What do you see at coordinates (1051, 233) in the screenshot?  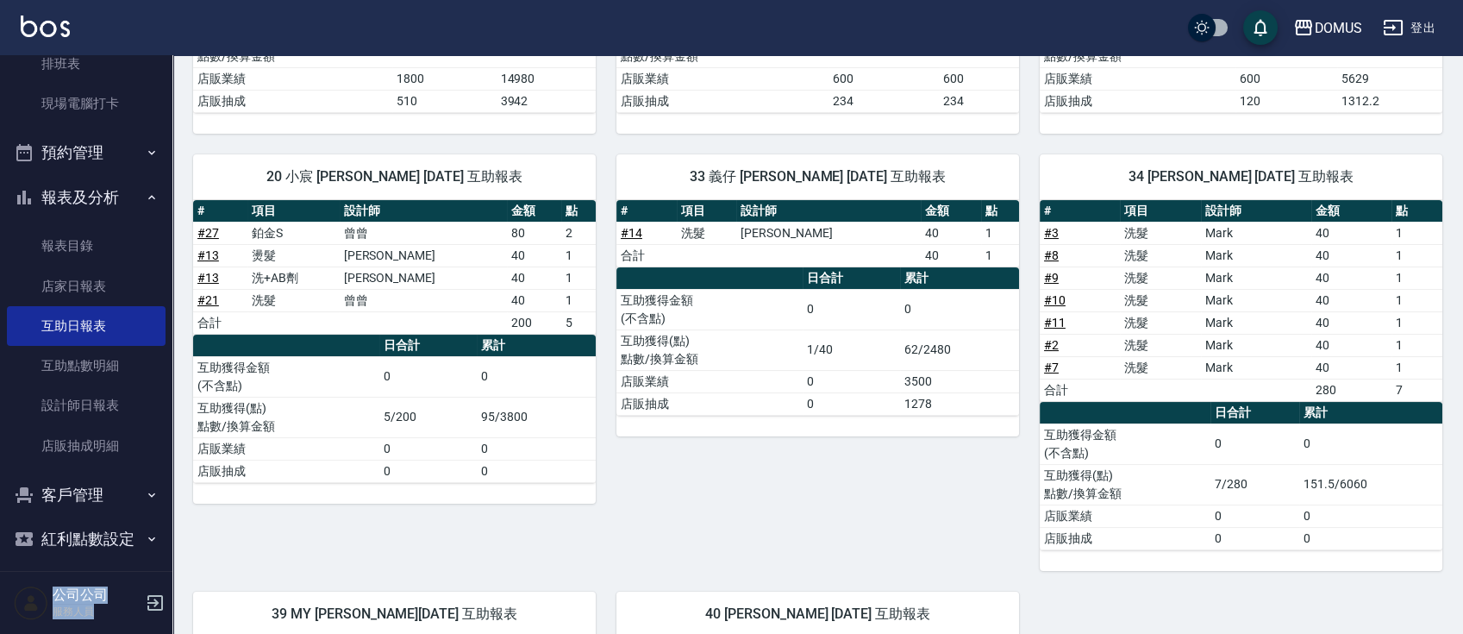 I see `a: #3` at bounding box center [1051, 233].